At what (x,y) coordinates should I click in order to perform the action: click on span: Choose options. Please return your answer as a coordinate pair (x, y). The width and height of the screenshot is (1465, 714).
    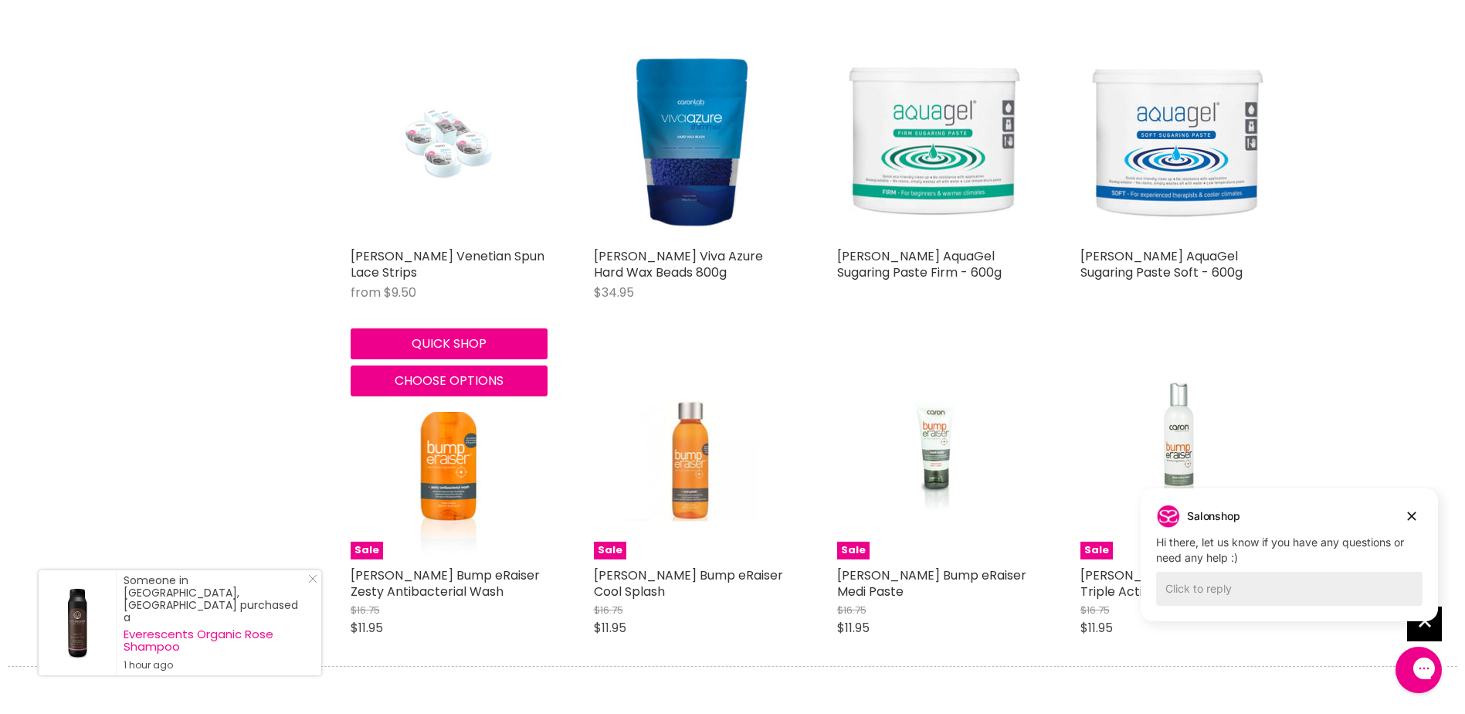
    Looking at the image, I should click on (449, 380).